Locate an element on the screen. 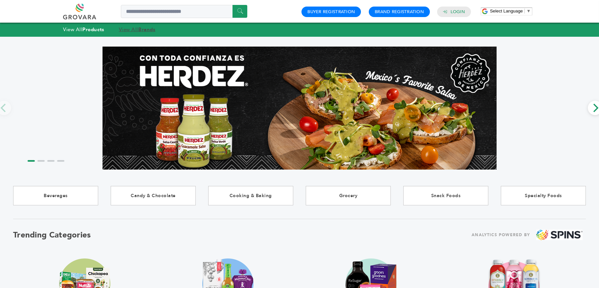 Image resolution: width=599 pixels, height=288 pixels. span: Select Language is located at coordinates (506, 11).